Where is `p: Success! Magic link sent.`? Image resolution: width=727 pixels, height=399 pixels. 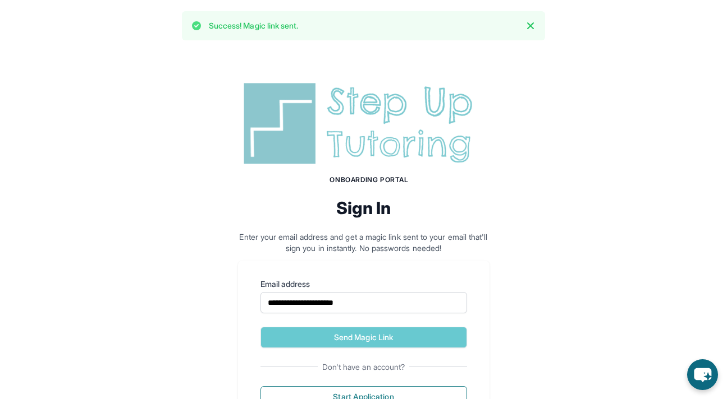
p: Success! Magic link sent. is located at coordinates (254, 26).